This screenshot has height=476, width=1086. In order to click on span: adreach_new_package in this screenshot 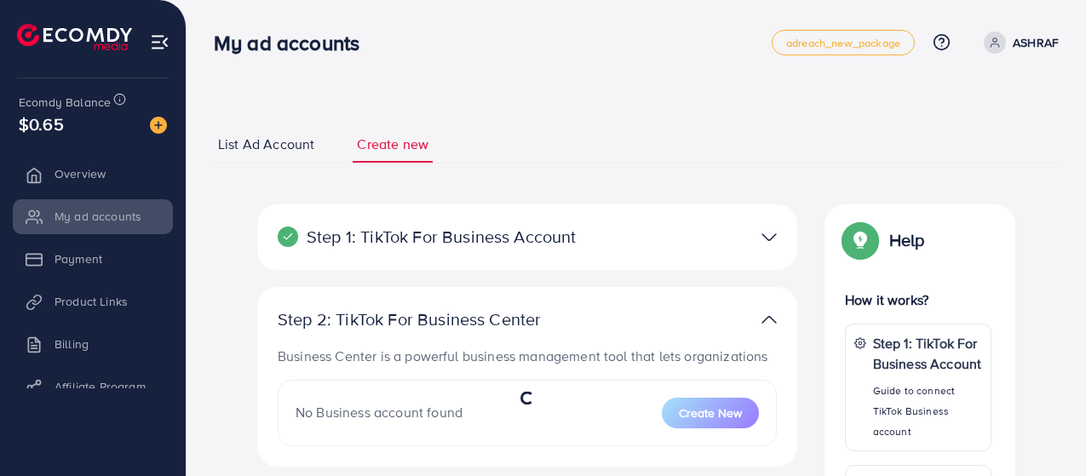, I will do `click(843, 43)`.